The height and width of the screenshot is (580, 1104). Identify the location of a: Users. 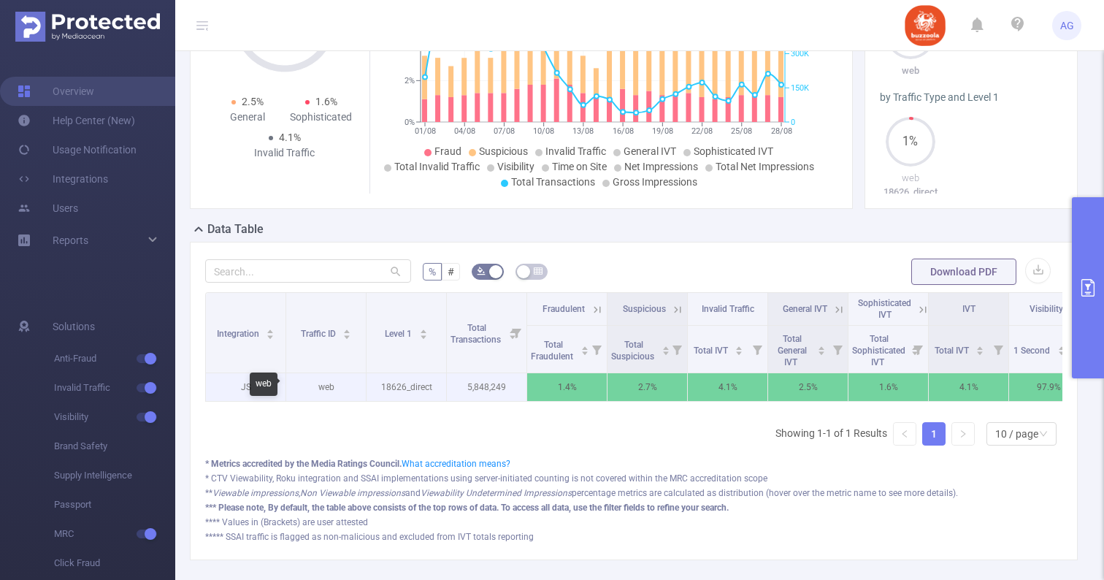
(47, 208).